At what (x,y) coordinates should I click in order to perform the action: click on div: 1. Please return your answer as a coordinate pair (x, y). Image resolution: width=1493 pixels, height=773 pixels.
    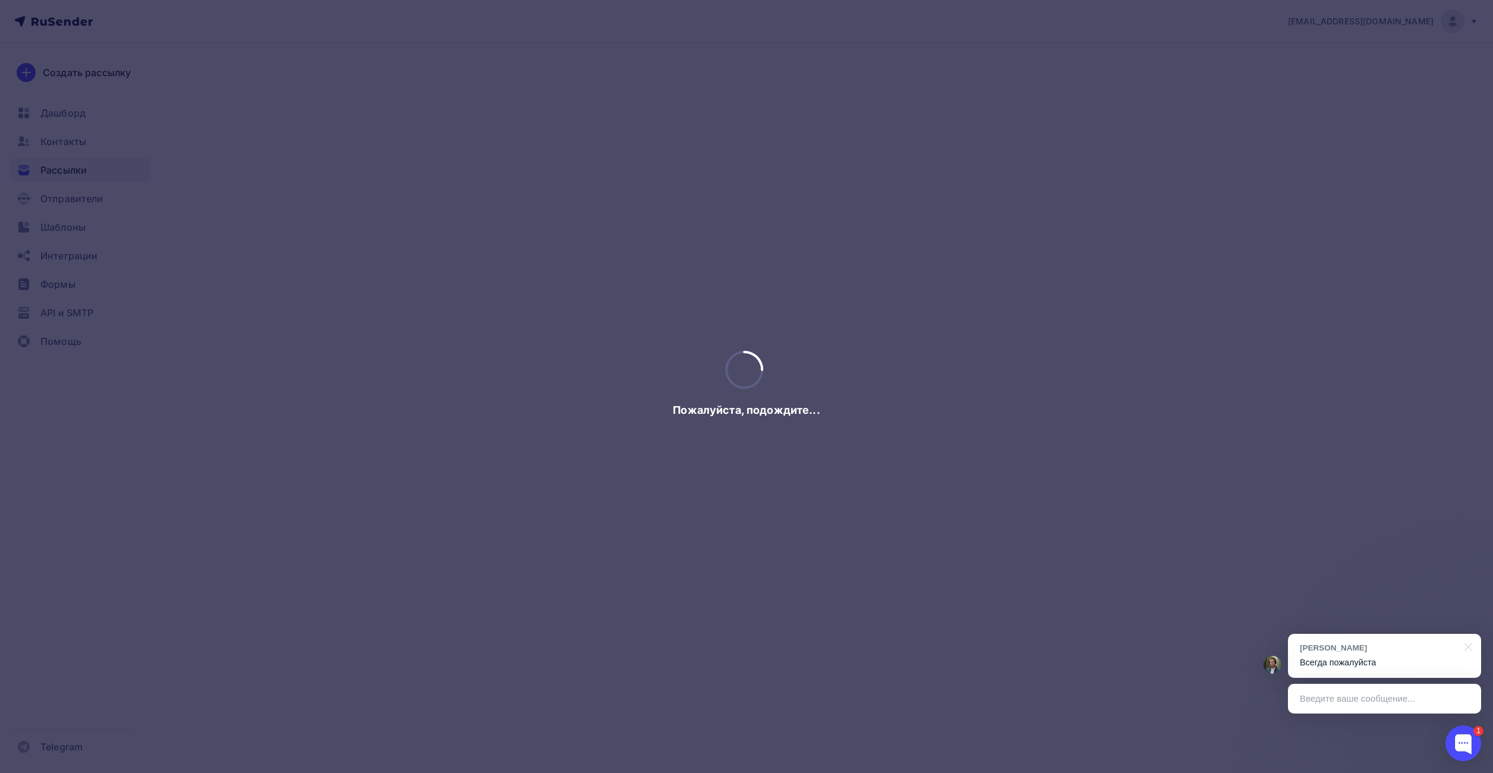
    Looking at the image, I should click on (1478, 730).